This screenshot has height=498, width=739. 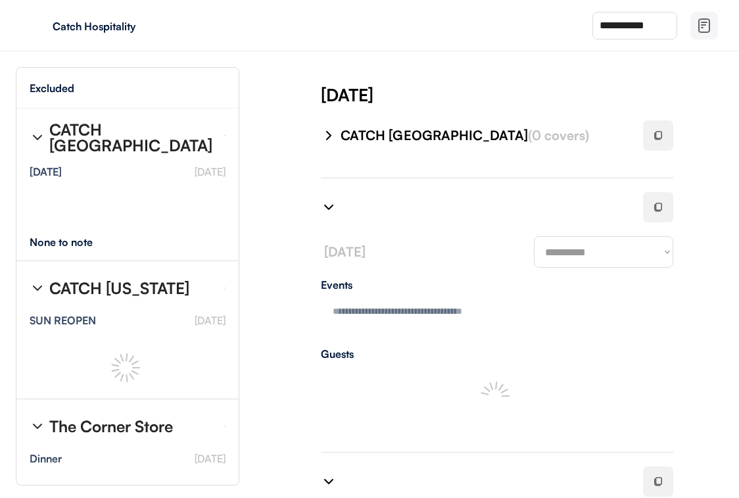 What do you see at coordinates (62, 320) in the screenshot?
I see `div: SUN REOPEN` at bounding box center [62, 320].